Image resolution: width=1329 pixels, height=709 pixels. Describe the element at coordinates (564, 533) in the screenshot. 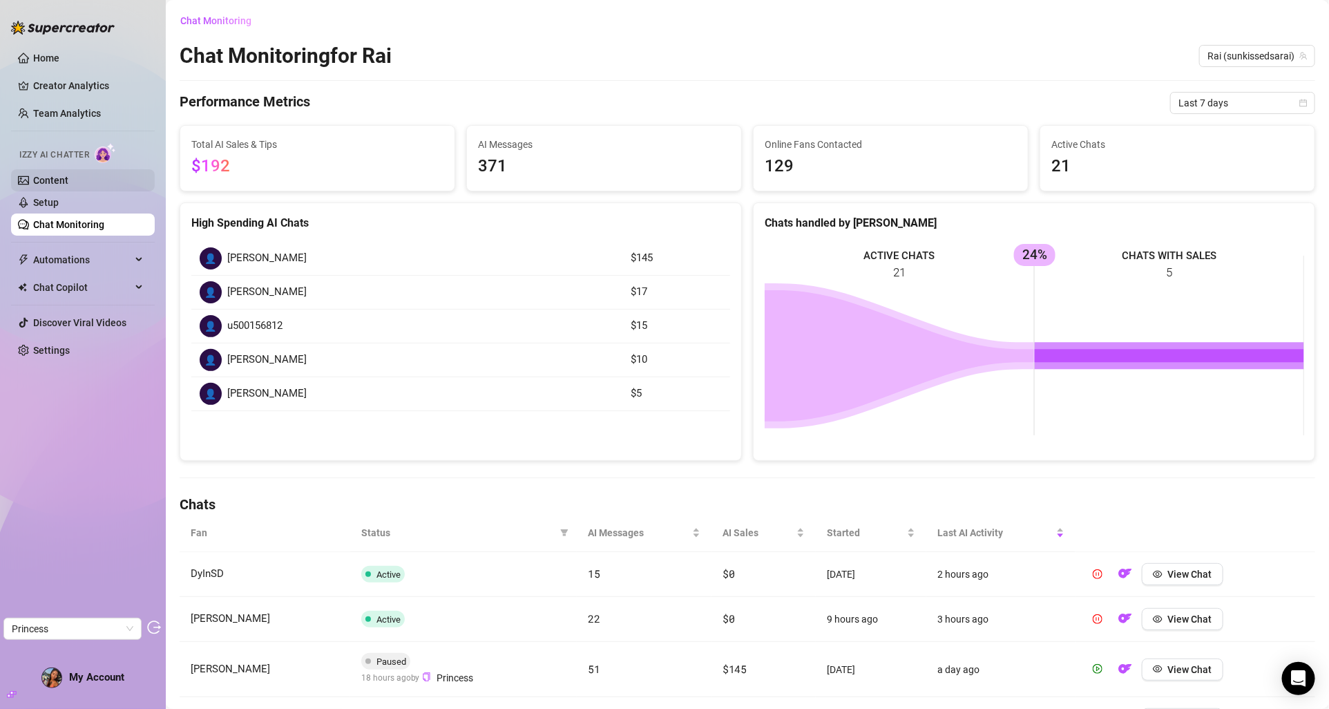

I see `span: filter` at that location.